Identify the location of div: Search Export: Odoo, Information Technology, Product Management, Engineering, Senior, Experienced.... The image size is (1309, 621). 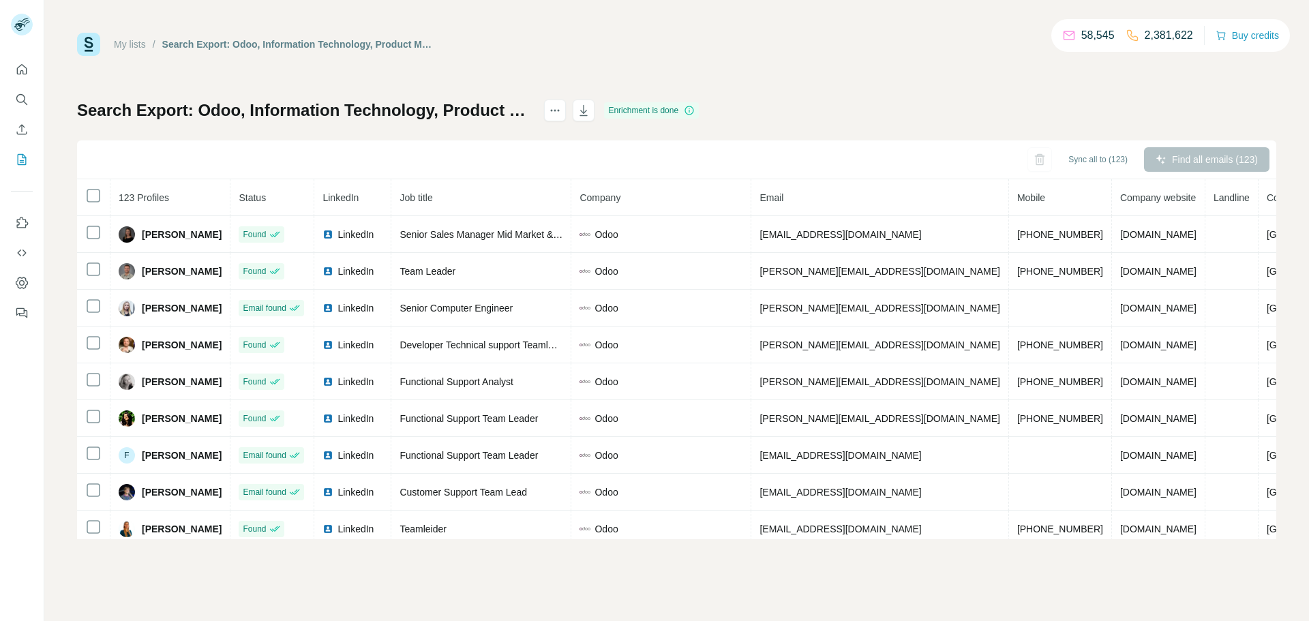
(297, 44).